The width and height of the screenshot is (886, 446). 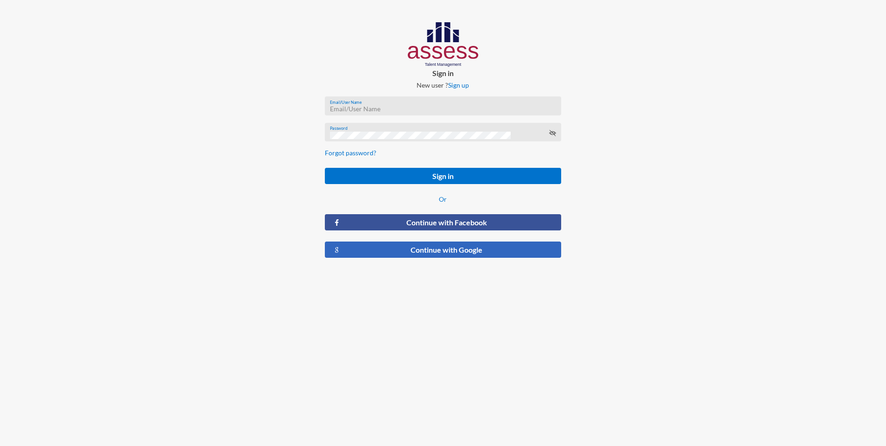 What do you see at coordinates (443, 249) in the screenshot?
I see `button: Continue with Google` at bounding box center [443, 249].